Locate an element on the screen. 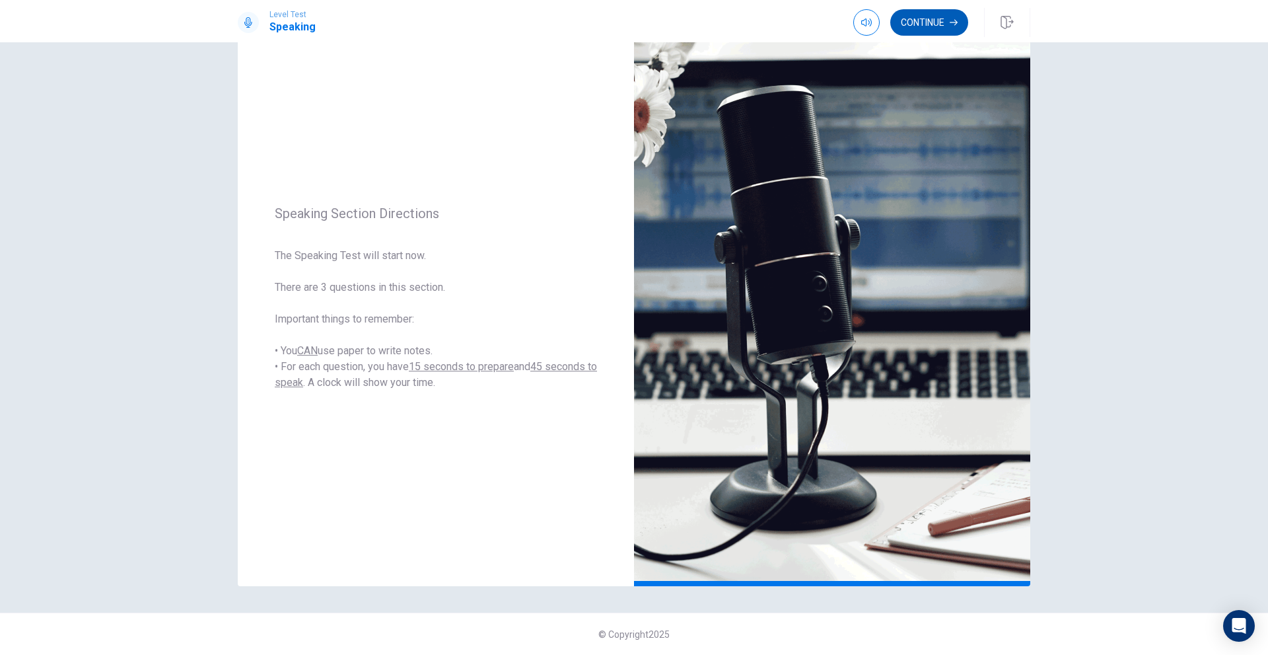  span: © Copyright 2025 is located at coordinates (634, 634).